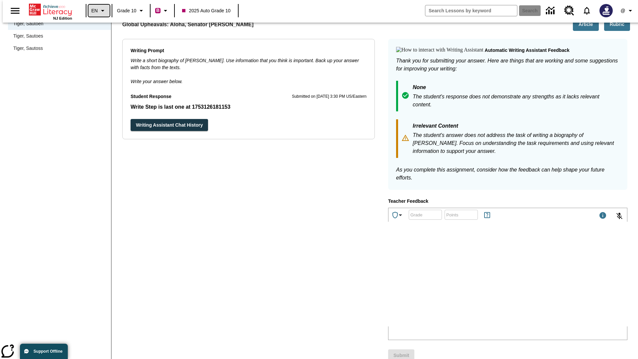  What do you see at coordinates (527, 51) in the screenshot?
I see `p: Automatic writing assistant feedback` at bounding box center [527, 51].